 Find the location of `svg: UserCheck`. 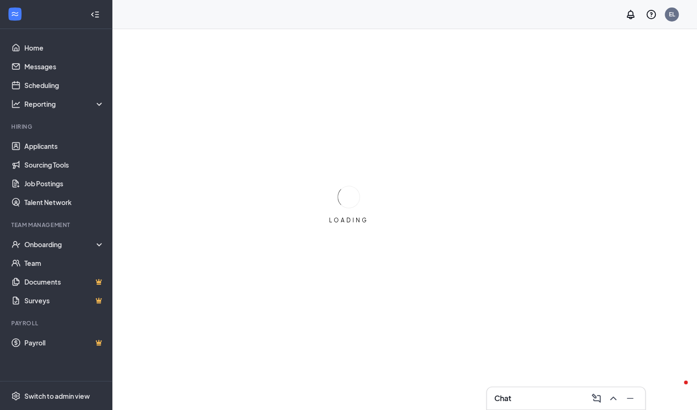

svg: UserCheck is located at coordinates (16, 244).